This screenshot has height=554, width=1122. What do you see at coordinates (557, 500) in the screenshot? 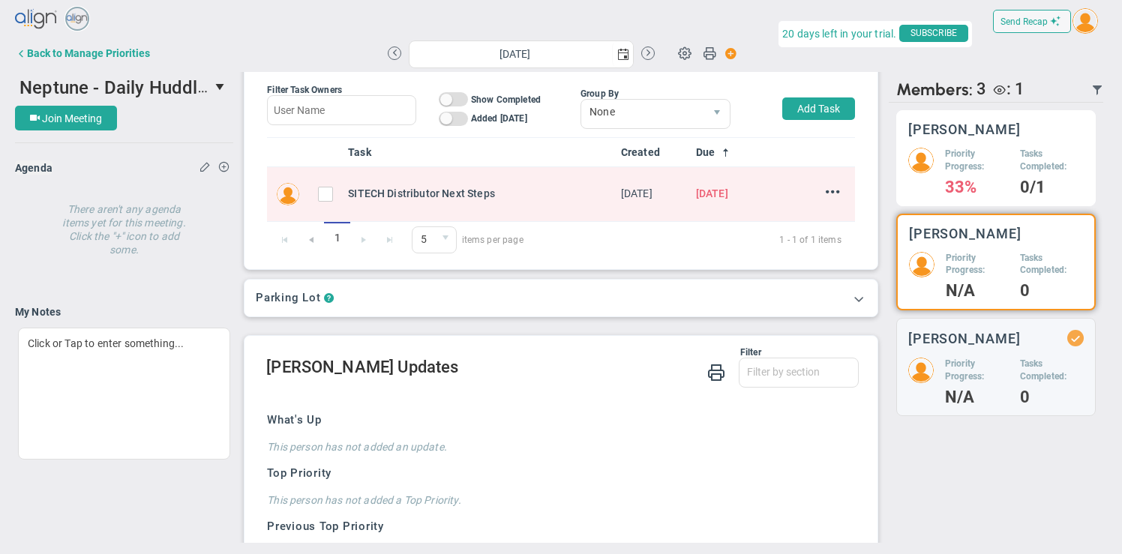
I see `h4: This person has not added a Top Priority.` at bounding box center [557, 500].